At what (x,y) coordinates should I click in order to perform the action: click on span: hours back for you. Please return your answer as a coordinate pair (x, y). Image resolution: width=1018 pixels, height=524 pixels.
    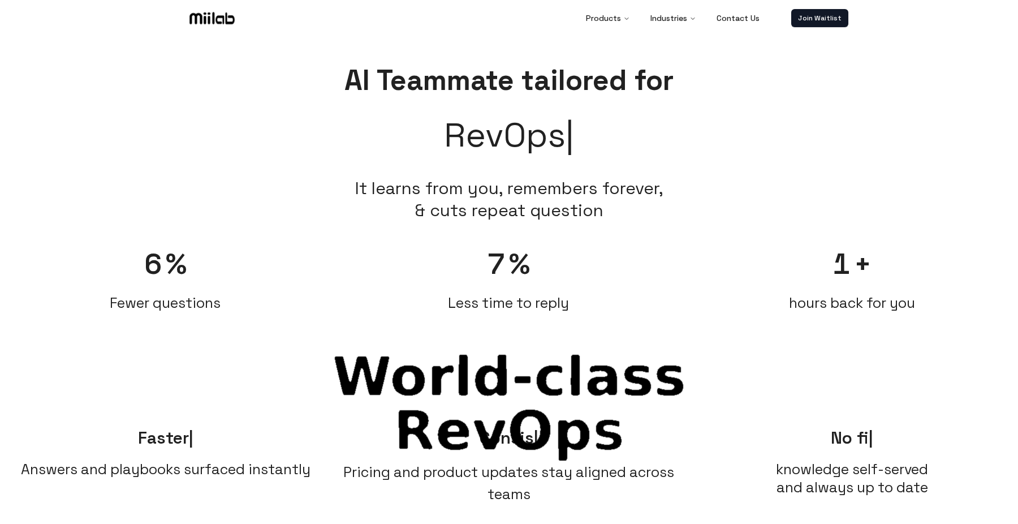
    Looking at the image, I should click on (852, 303).